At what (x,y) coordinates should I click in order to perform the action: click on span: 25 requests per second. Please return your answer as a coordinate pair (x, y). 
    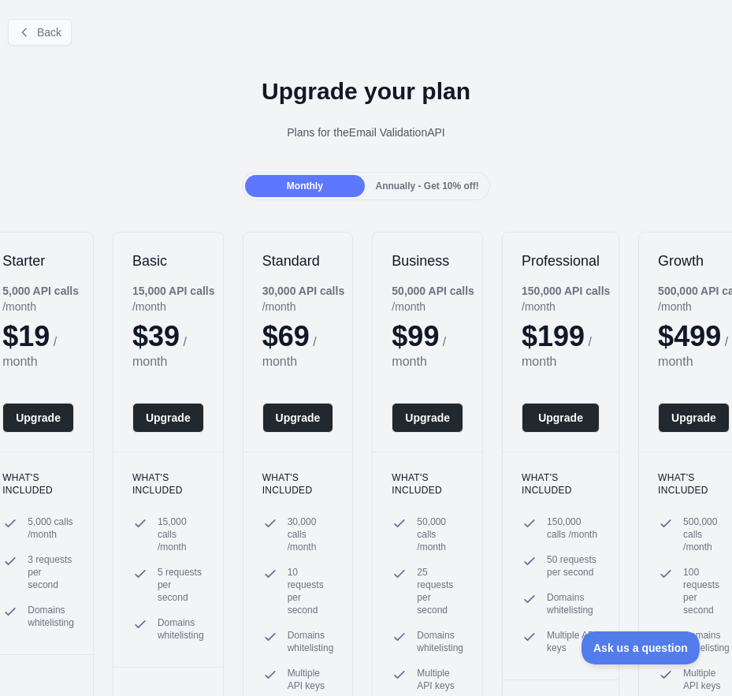
    Looking at the image, I should click on (440, 591).